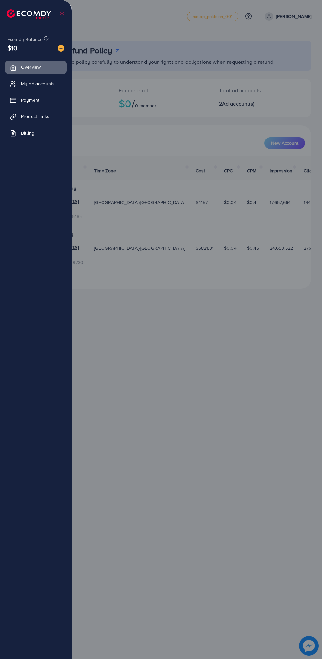 This screenshot has height=659, width=322. Describe the element at coordinates (61, 48) in the screenshot. I see `img: image` at that location.